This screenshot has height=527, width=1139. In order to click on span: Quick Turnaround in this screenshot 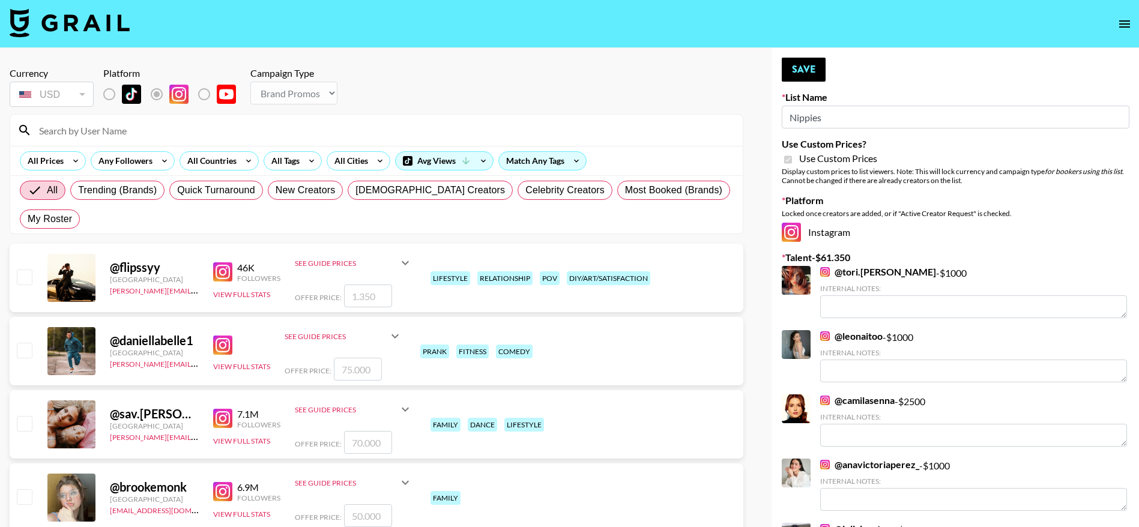, I will do `click(216, 190)`.